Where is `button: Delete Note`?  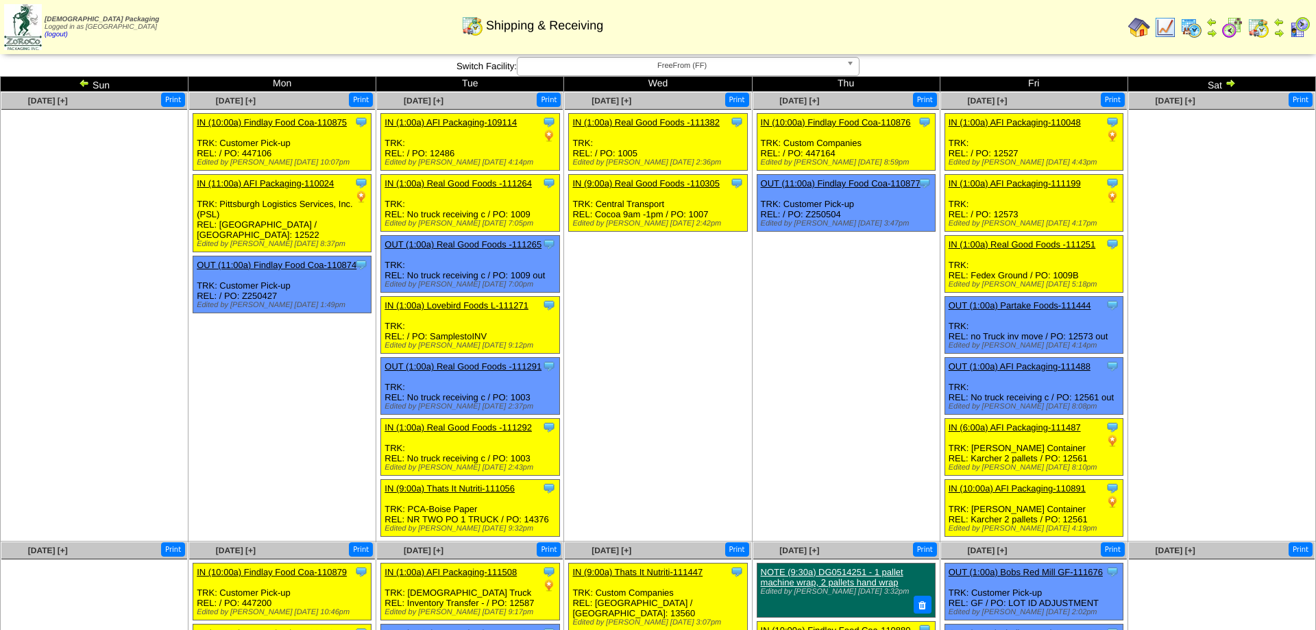 button: Delete Note is located at coordinates (923, 605).